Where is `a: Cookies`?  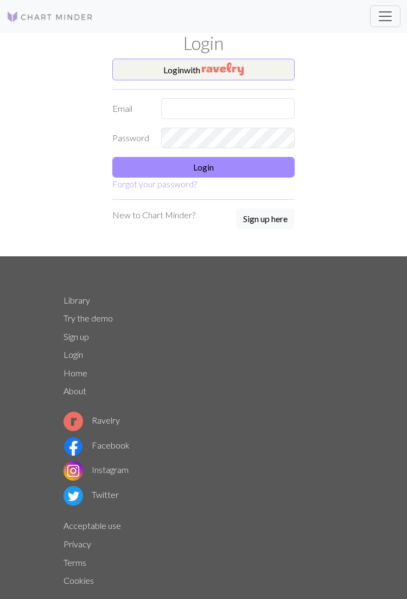
a: Cookies is located at coordinates (79, 580).